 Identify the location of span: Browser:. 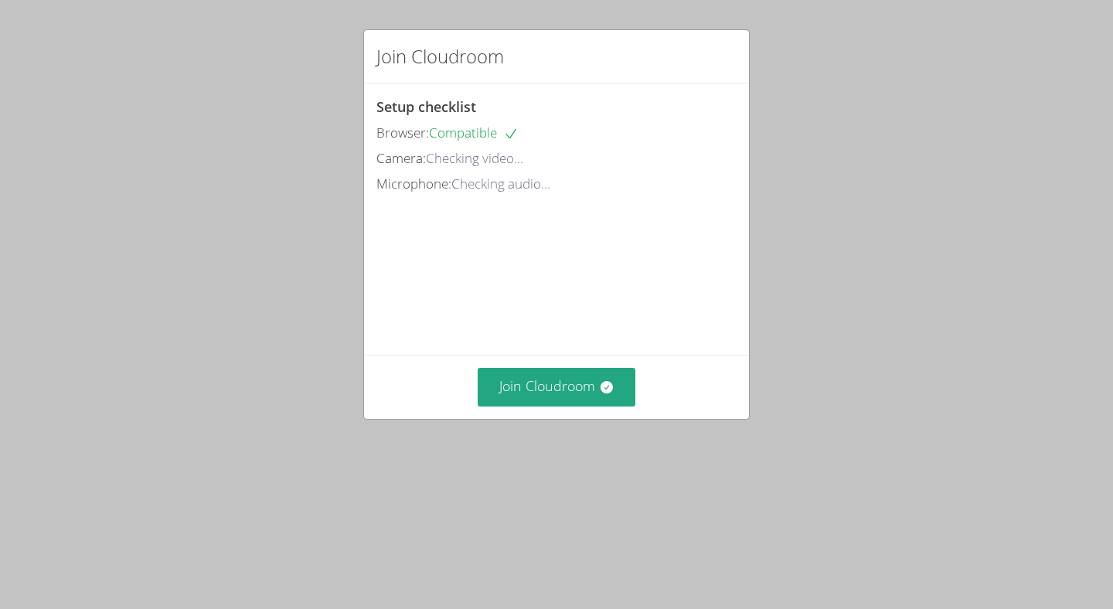
(403, 132).